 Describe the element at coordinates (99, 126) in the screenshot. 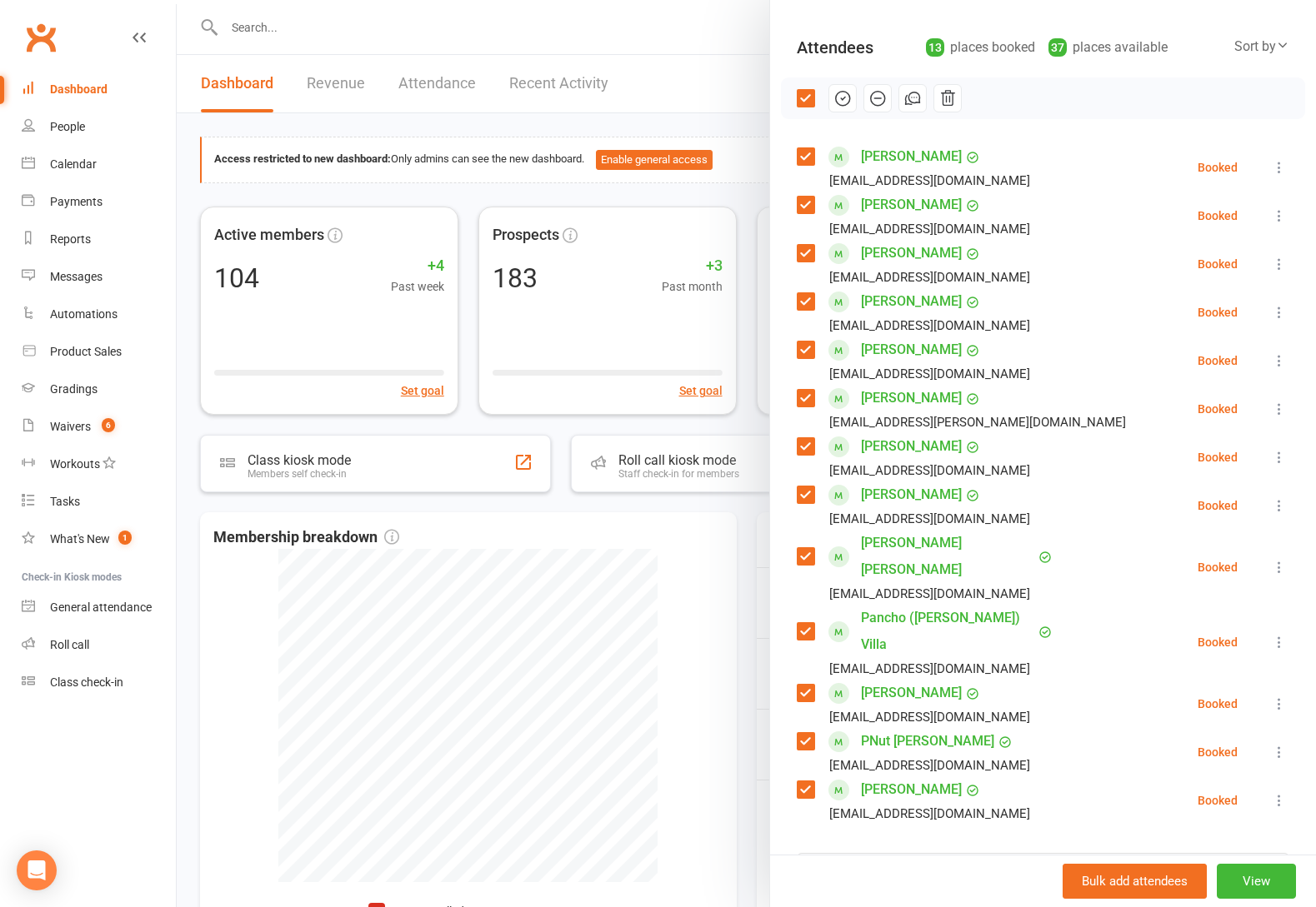

I see `a: People` at that location.